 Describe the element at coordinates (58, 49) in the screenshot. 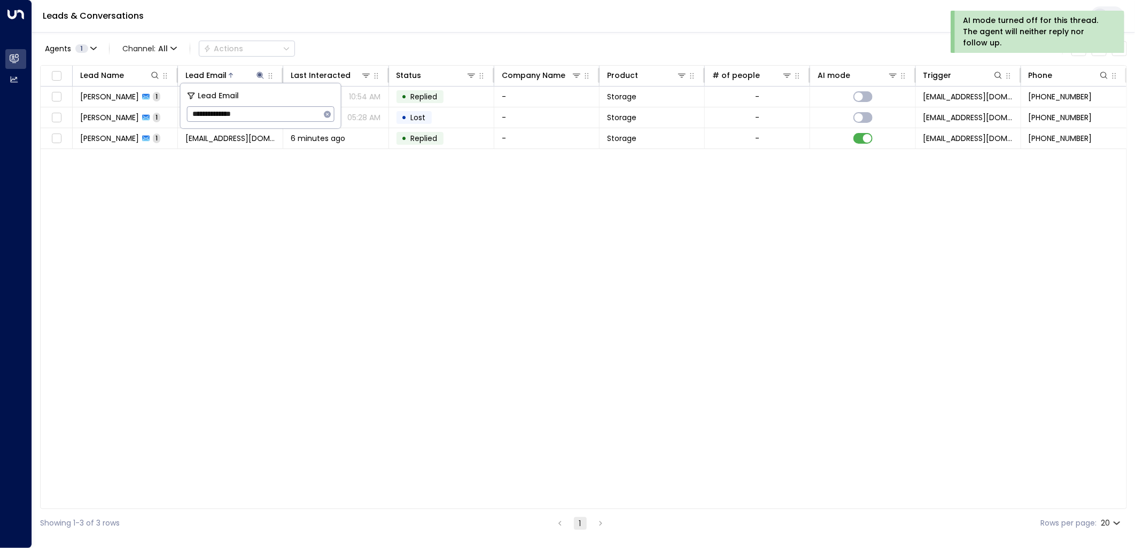

I see `span: Agents` at that location.